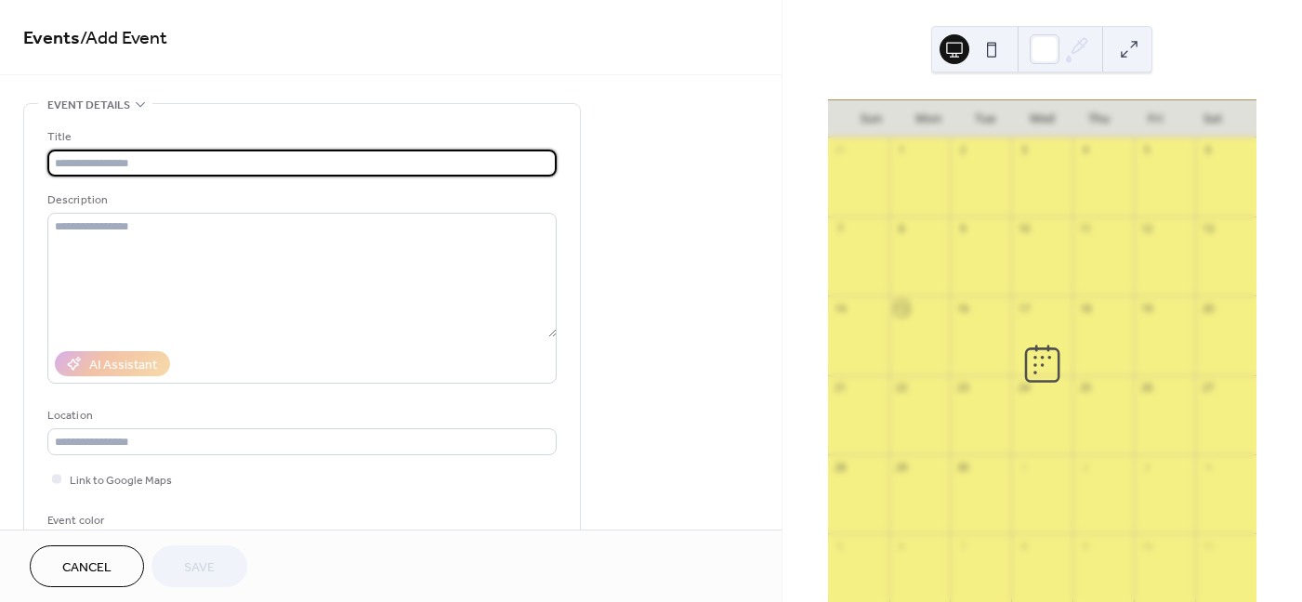  Describe the element at coordinates (1146, 229) in the screenshot. I see `div: 12` at that location.